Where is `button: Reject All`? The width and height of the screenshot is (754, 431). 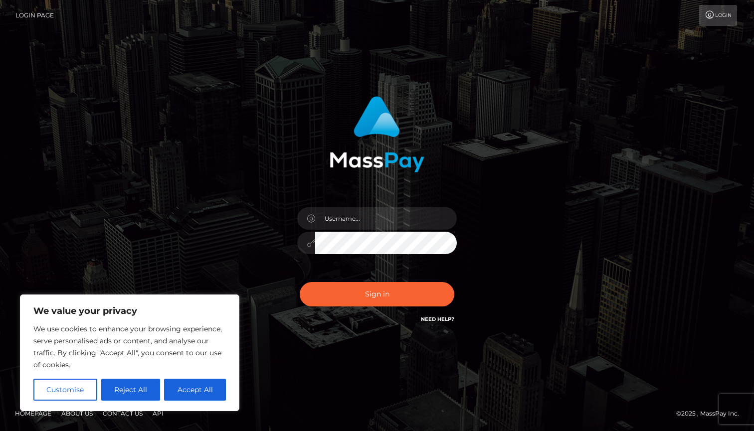 button: Reject All is located at coordinates (131, 390).